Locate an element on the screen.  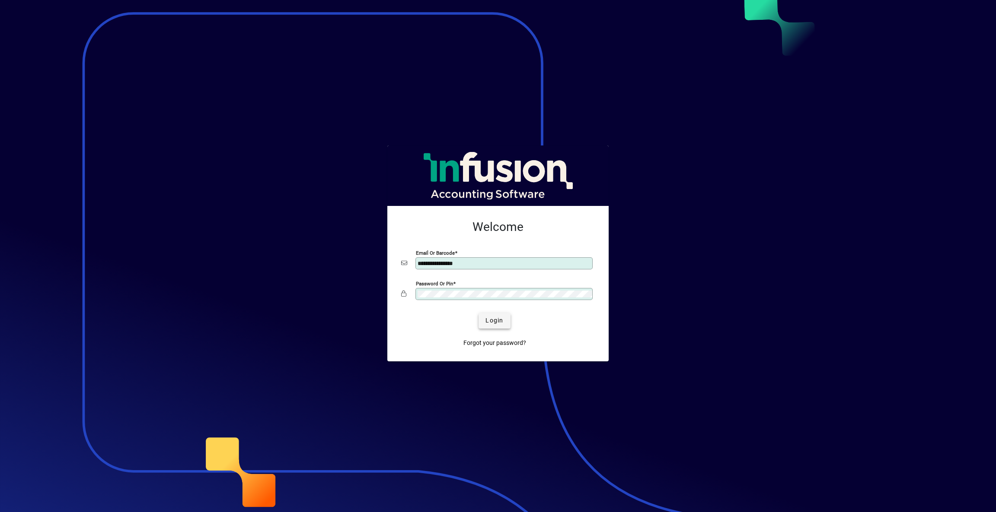
a: Forgot your password? is located at coordinates (494, 344).